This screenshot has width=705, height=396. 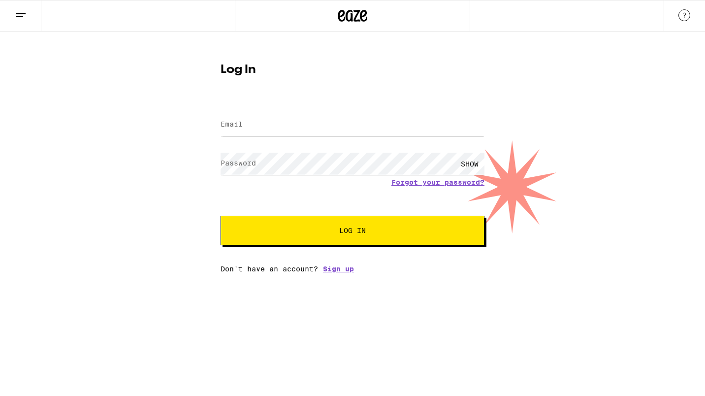 What do you see at coordinates (352, 125) in the screenshot?
I see `input: Email` at bounding box center [352, 125].